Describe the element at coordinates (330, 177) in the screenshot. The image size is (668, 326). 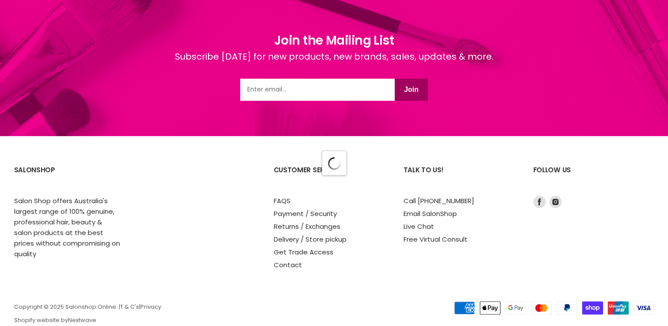
I see `h2: Customer Service` at that location.